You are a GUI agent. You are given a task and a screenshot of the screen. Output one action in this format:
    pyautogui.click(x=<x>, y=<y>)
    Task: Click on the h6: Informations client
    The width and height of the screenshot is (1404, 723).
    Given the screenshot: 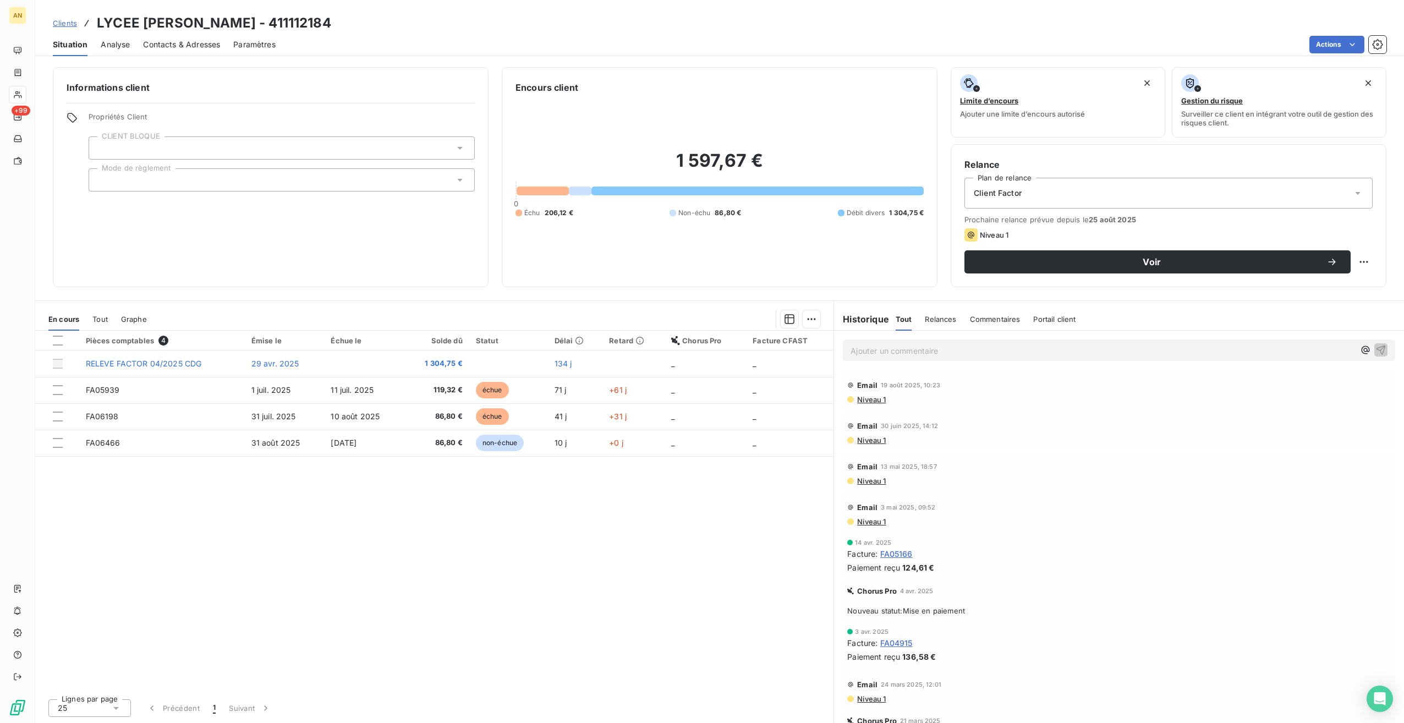 What is the action you would take?
    pyautogui.click(x=271, y=87)
    